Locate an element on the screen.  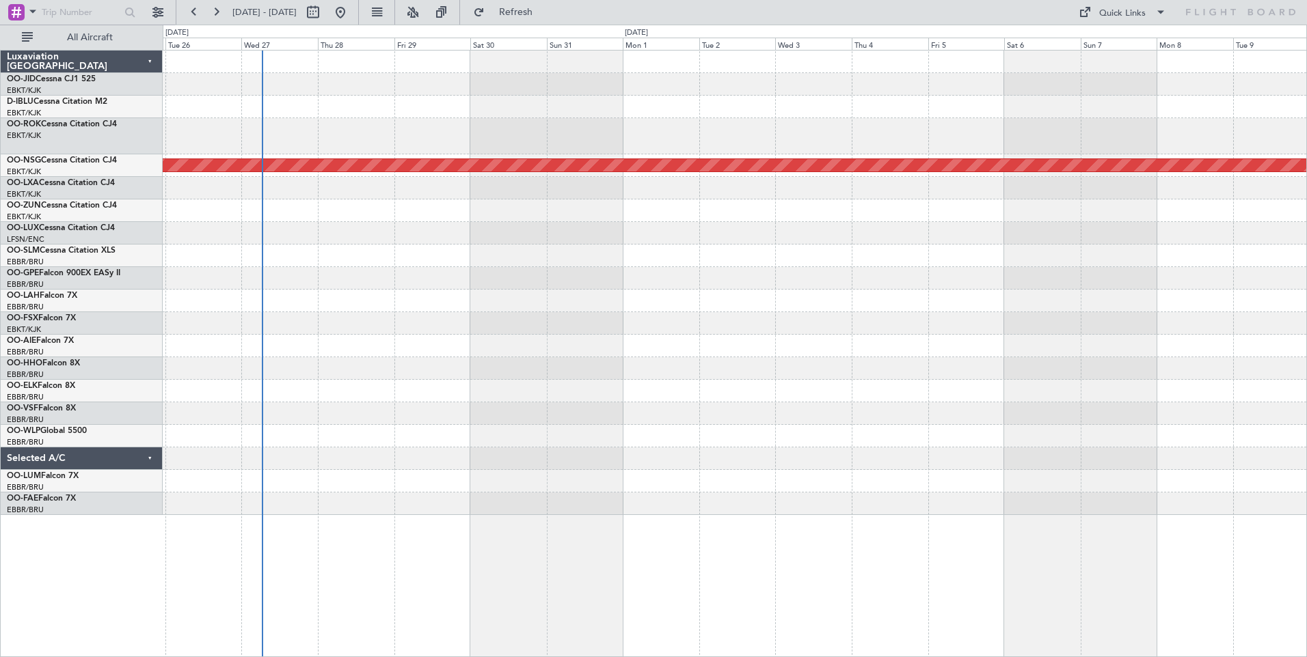
a: OO-LAHFalcon 7X is located at coordinates (42, 296).